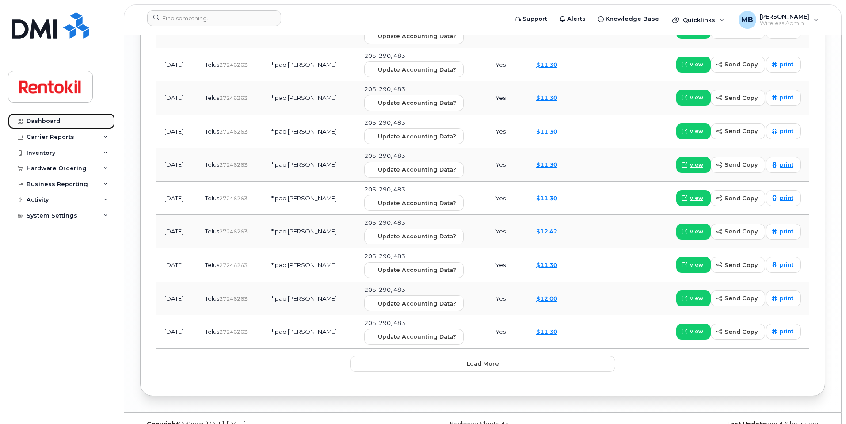 The image size is (846, 424). Describe the element at coordinates (535, 19) in the screenshot. I see `span: Support` at that location.